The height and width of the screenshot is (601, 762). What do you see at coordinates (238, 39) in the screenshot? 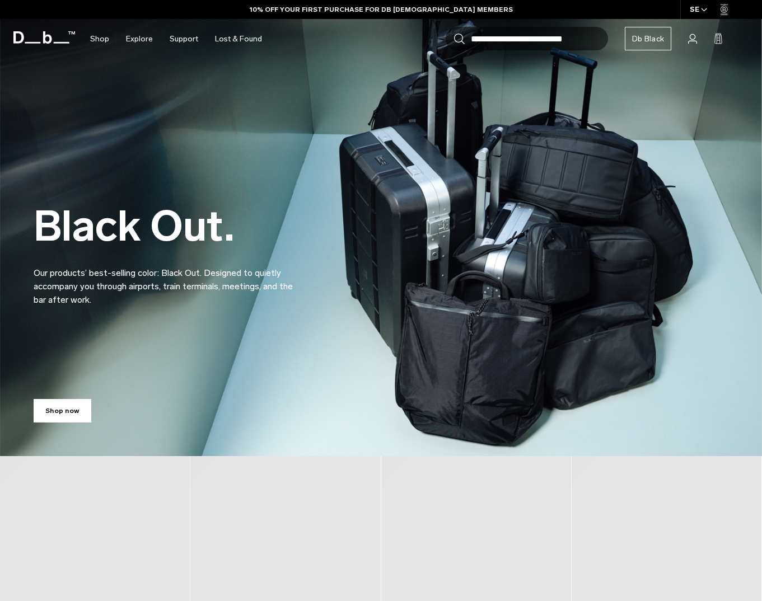
I see `a: Lost & Found` at bounding box center [238, 39].